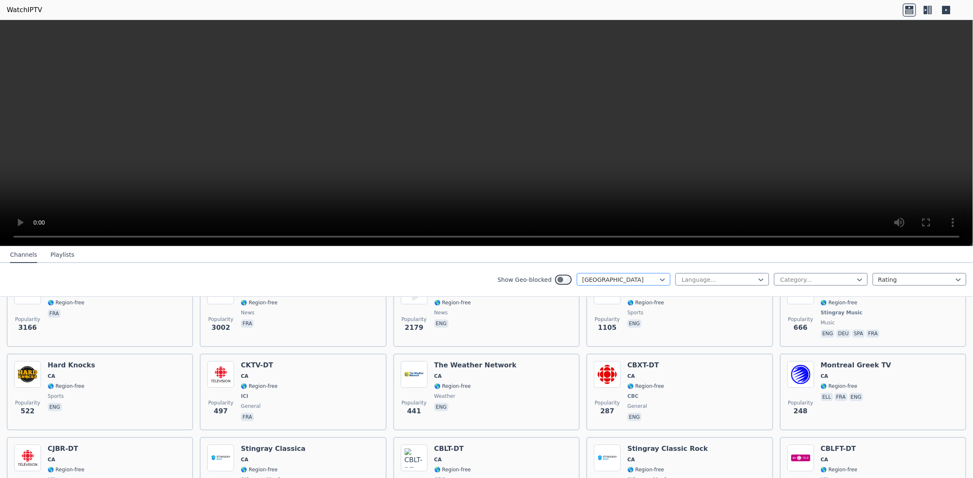 The height and width of the screenshot is (478, 973). Describe the element at coordinates (607, 328) in the screenshot. I see `span: 1105` at that location.